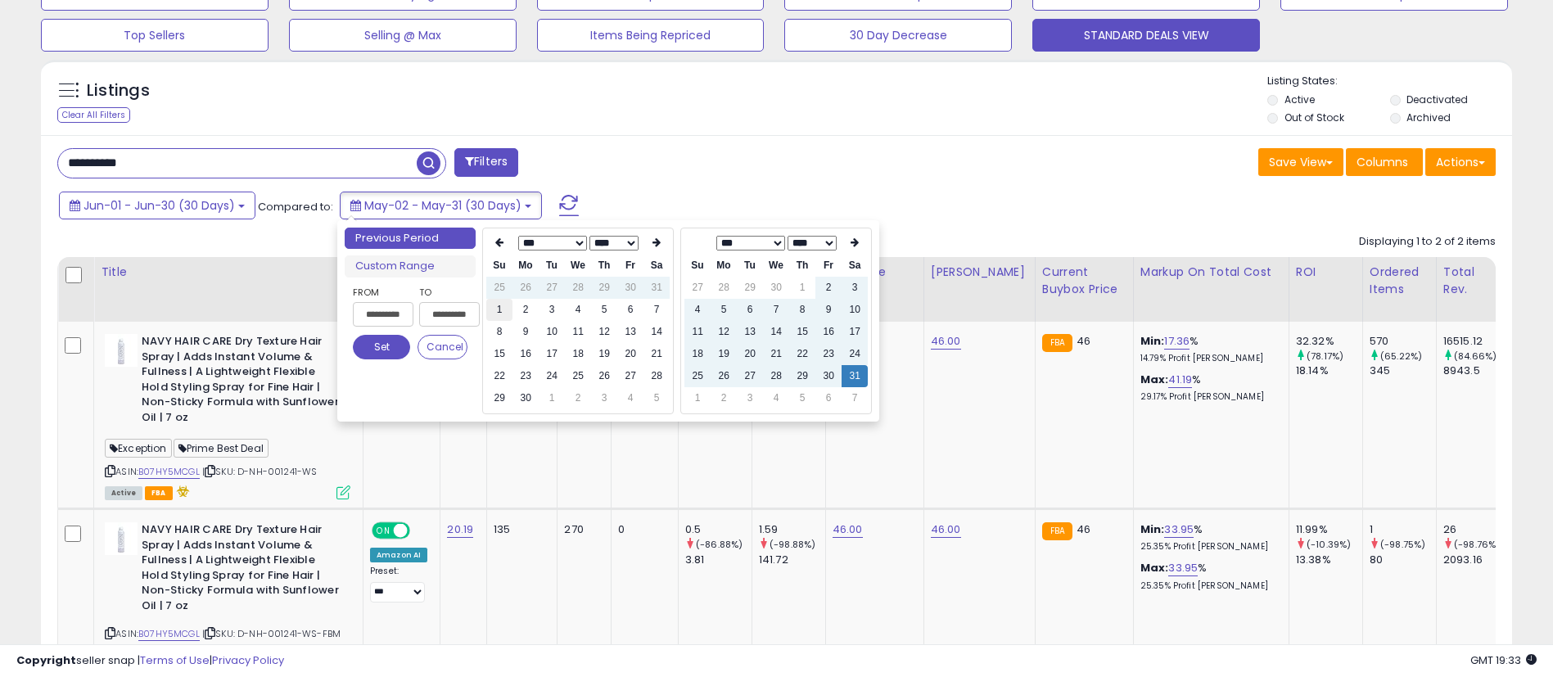  What do you see at coordinates (440, 206) in the screenshot?
I see `button: May-02 - May-31 (30 Days)` at bounding box center [440, 206].